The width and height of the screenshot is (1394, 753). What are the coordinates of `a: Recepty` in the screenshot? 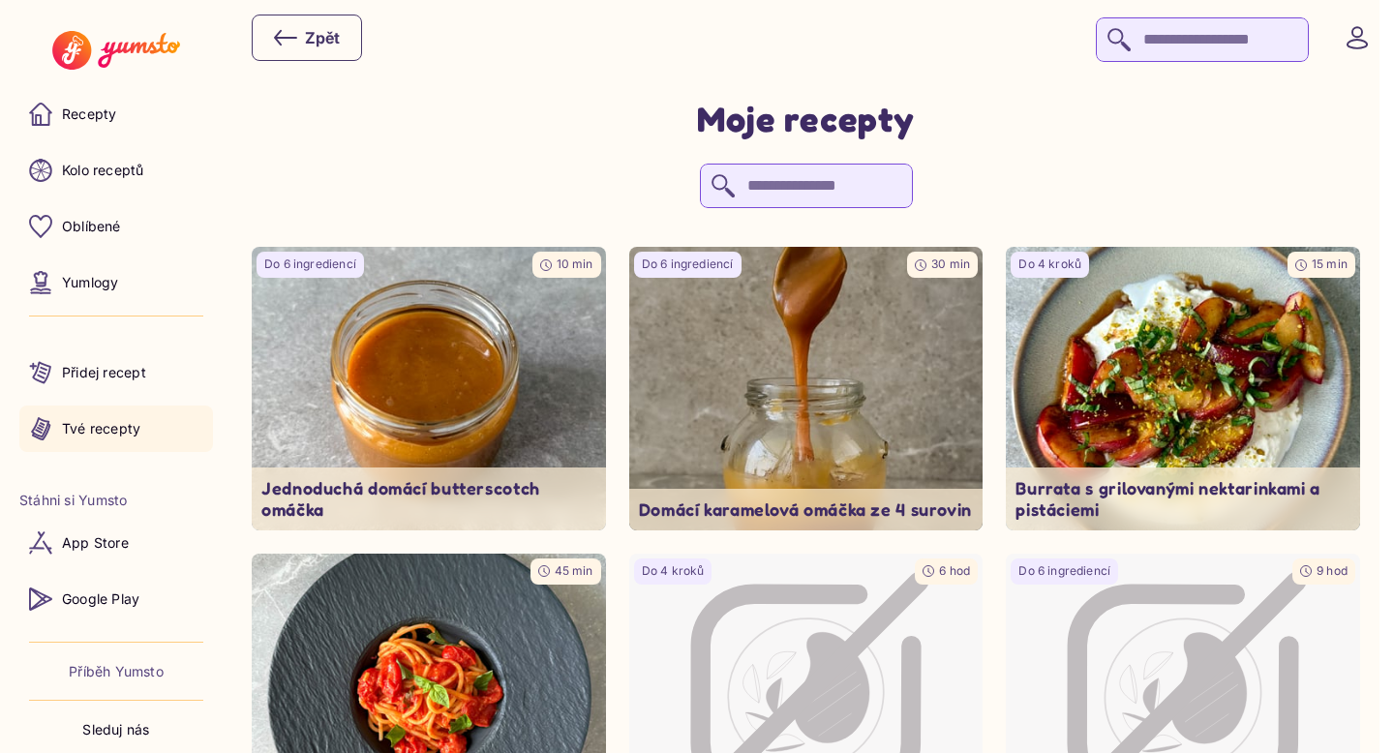 It's located at (116, 114).